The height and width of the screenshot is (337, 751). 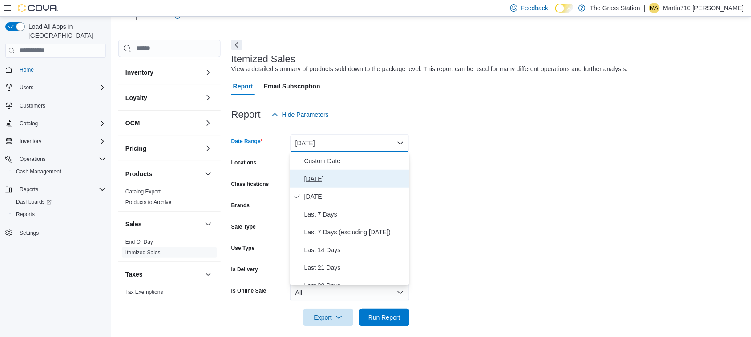 What do you see at coordinates (240, 205) in the screenshot?
I see `label: Brands` at bounding box center [240, 205].